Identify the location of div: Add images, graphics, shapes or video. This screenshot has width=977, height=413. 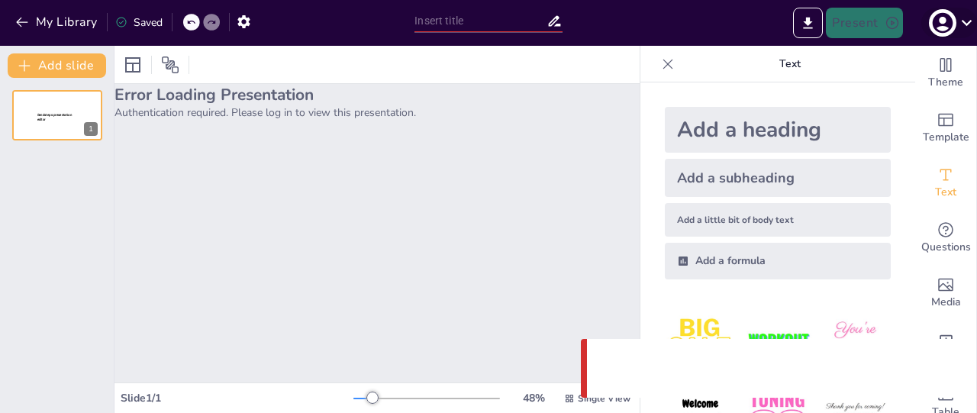
(945, 293).